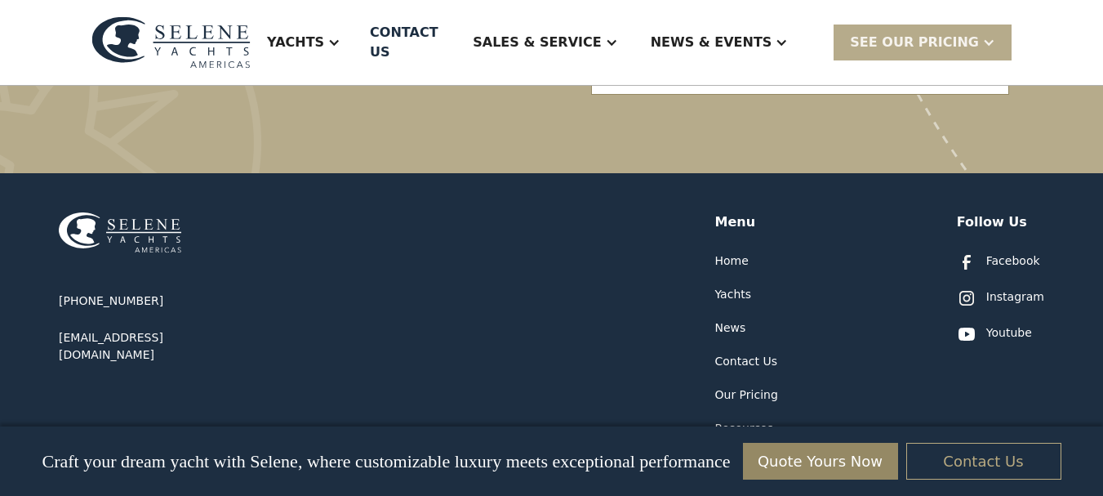 This screenshot has width=1103, height=496. I want to click on div: Menu, so click(736, 222).